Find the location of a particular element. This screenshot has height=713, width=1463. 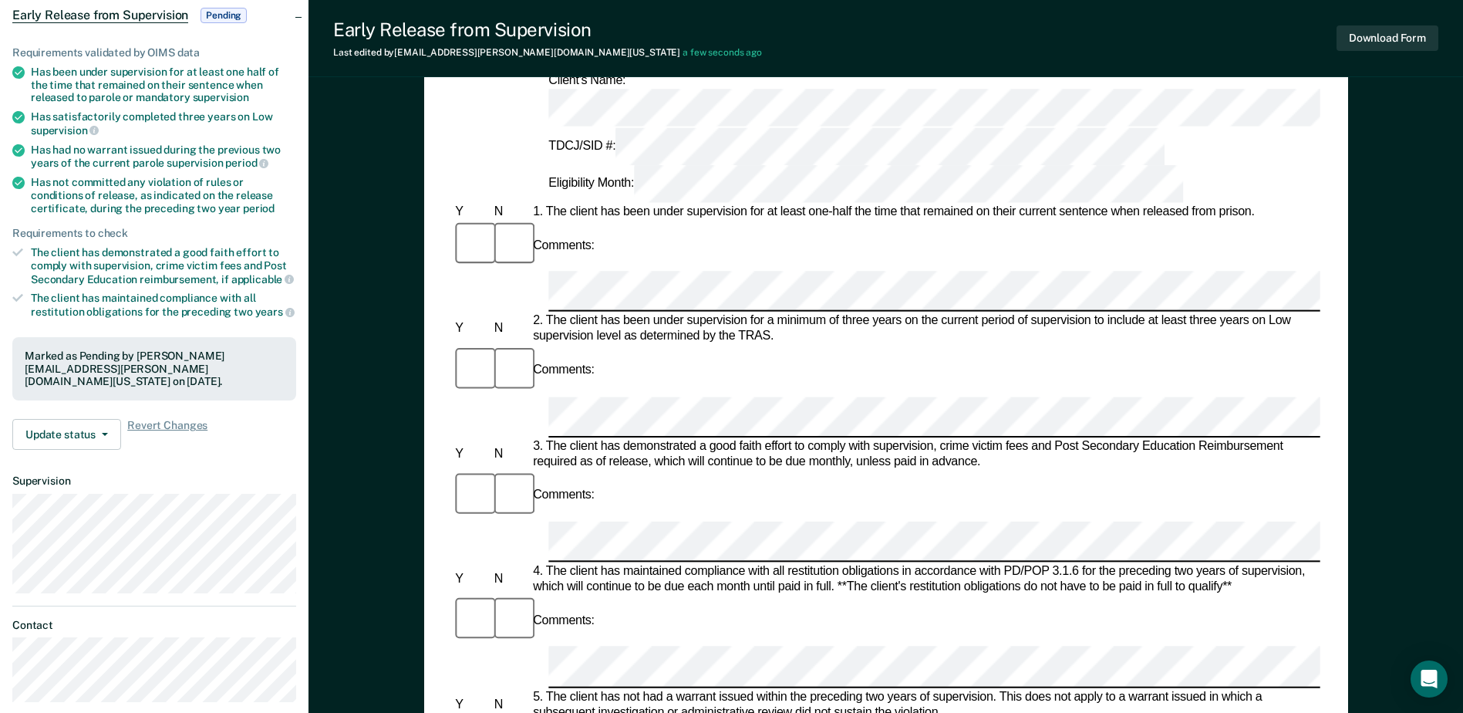

div: Requirements to check is located at coordinates (154, 233).